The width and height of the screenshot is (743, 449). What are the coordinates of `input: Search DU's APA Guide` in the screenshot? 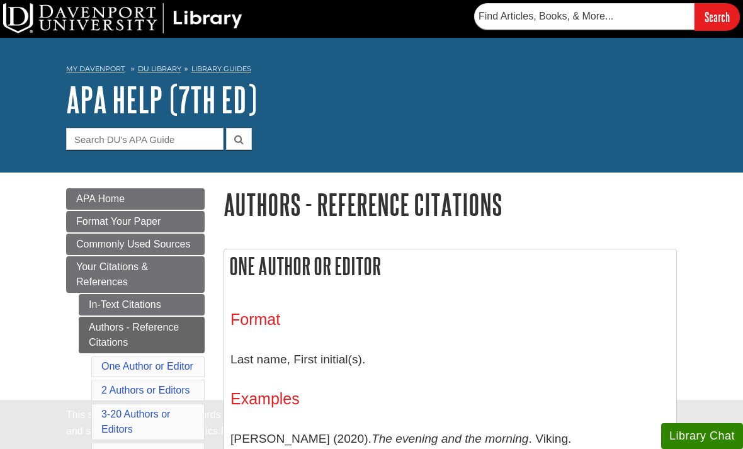 It's located at (145, 139).